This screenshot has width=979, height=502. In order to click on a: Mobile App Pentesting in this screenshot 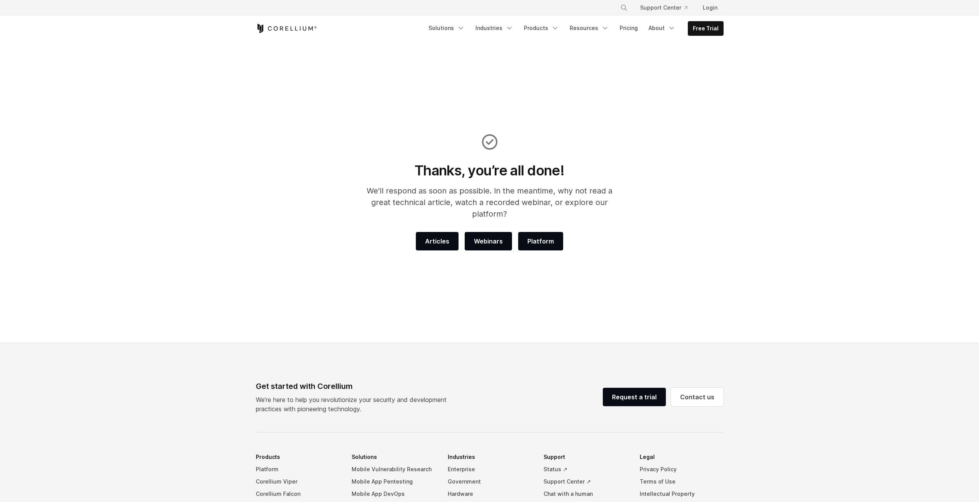, I will do `click(394, 482)`.